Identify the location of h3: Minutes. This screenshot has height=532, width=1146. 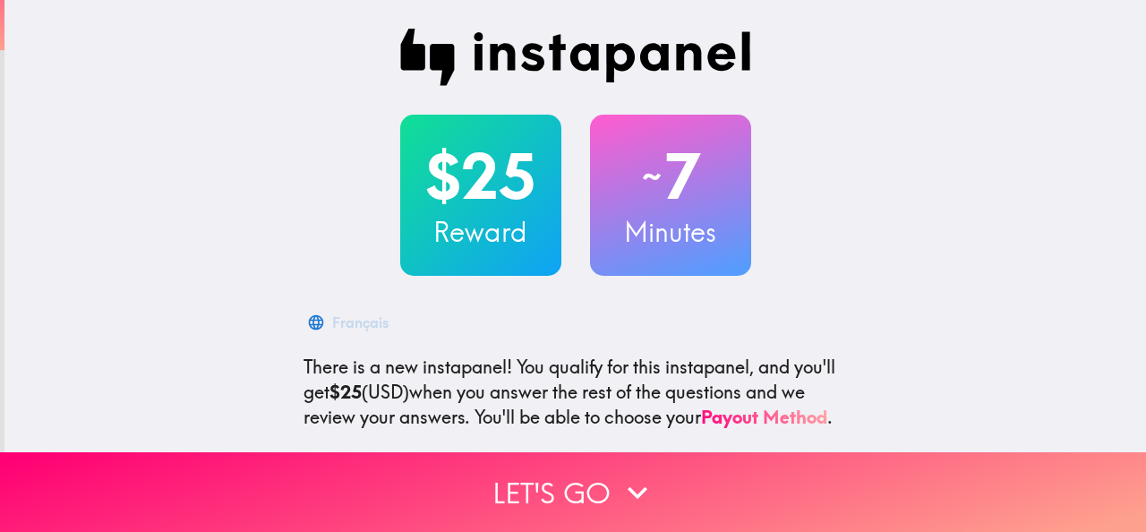
(671, 232).